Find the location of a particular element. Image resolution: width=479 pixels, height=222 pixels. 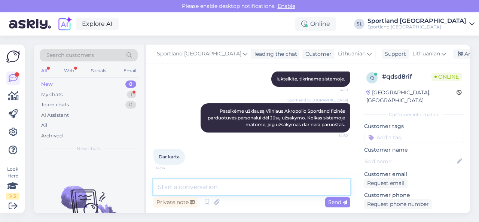

span: 14:54 is located at coordinates (170, 168).